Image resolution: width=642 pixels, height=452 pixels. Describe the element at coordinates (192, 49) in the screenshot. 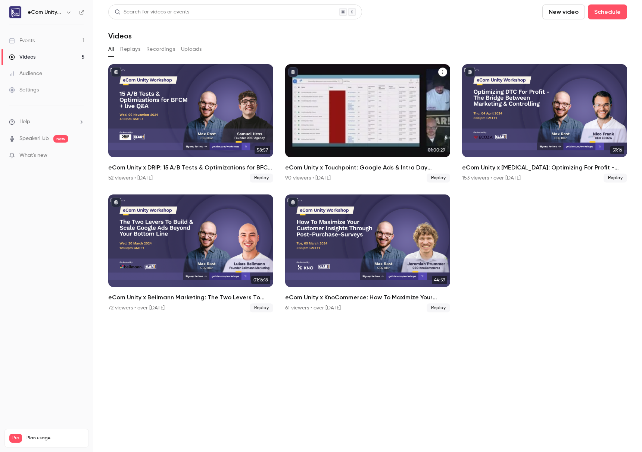

I see `button: Uploads` at that location.